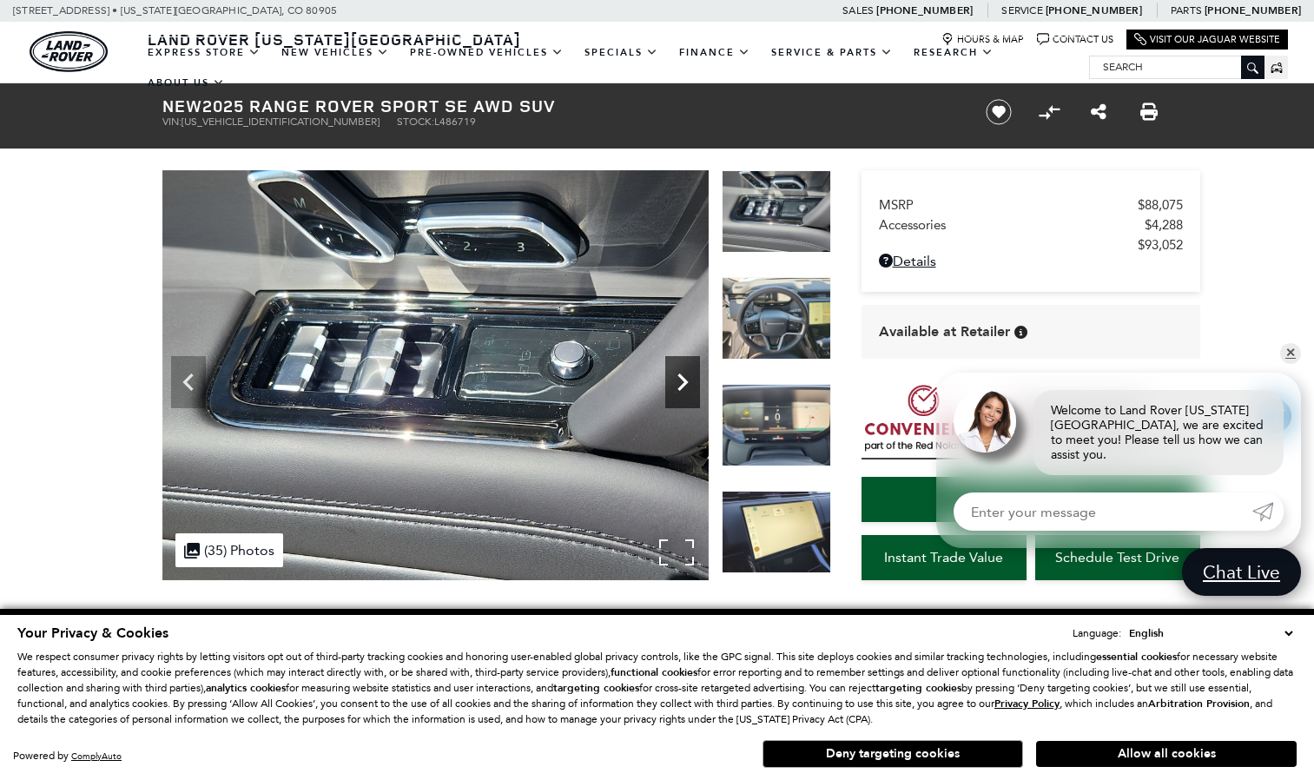  I want to click on div: Language:, so click(1097, 633).